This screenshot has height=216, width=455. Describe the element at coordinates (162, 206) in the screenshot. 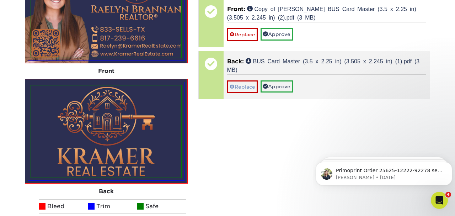

I see `li: Safe` at that location.